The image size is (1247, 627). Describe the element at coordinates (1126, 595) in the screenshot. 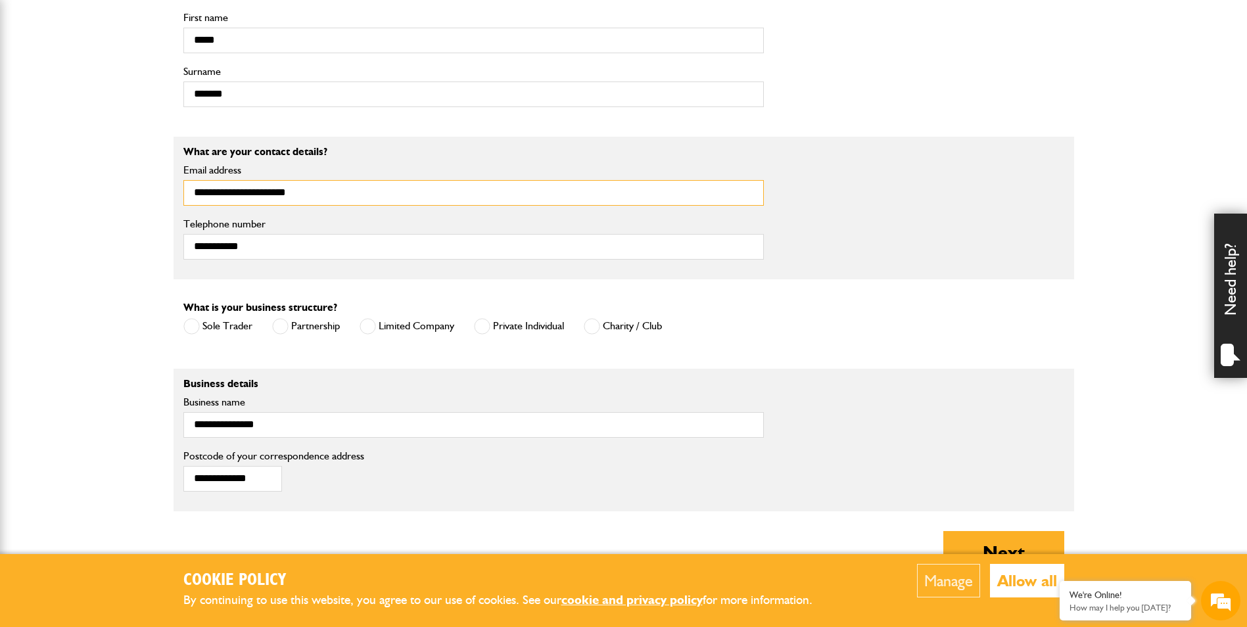

I see `div: We're Online!` at that location.